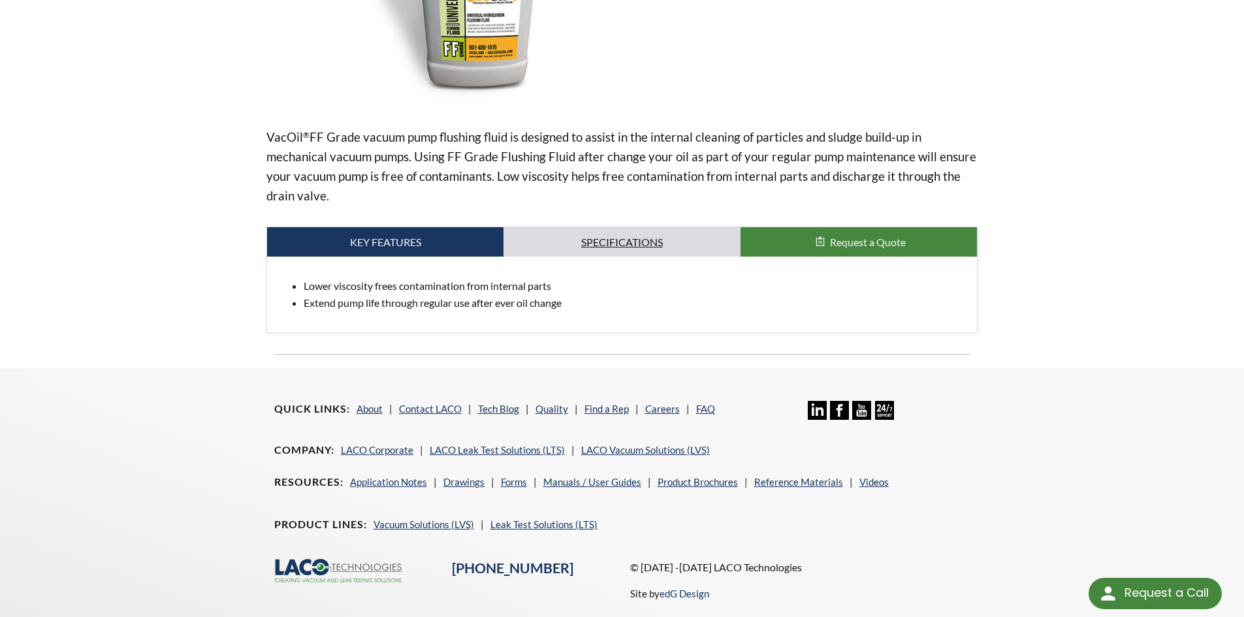 The height and width of the screenshot is (617, 1244). What do you see at coordinates (464, 482) in the screenshot?
I see `a: Drawings` at bounding box center [464, 482].